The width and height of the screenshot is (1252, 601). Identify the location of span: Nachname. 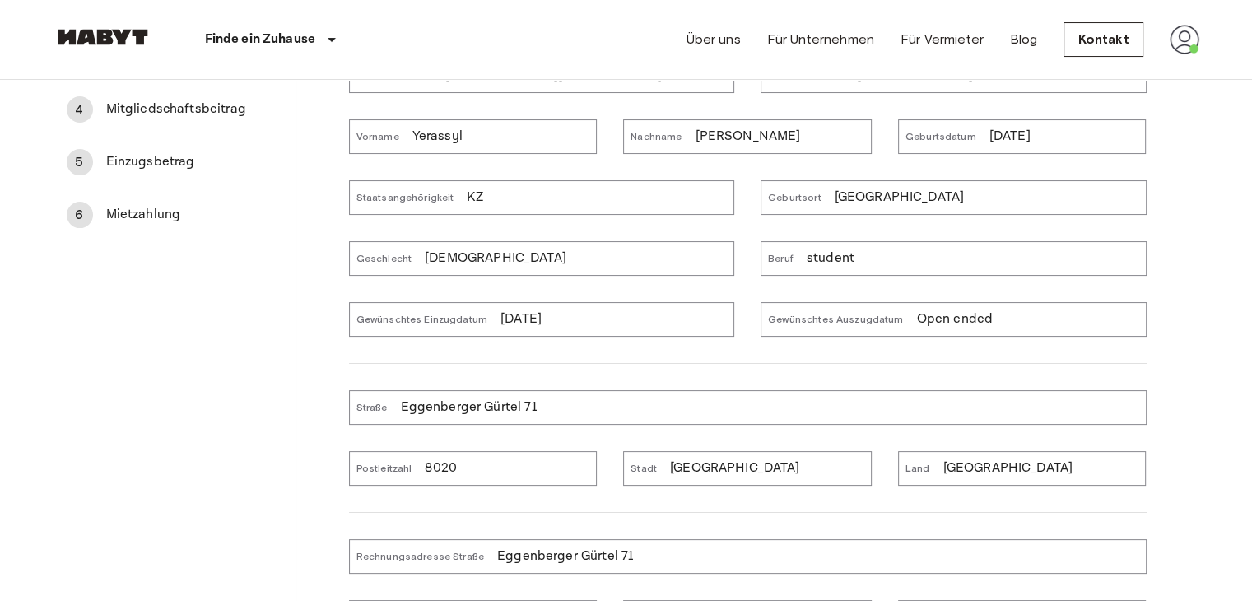
(656, 137).